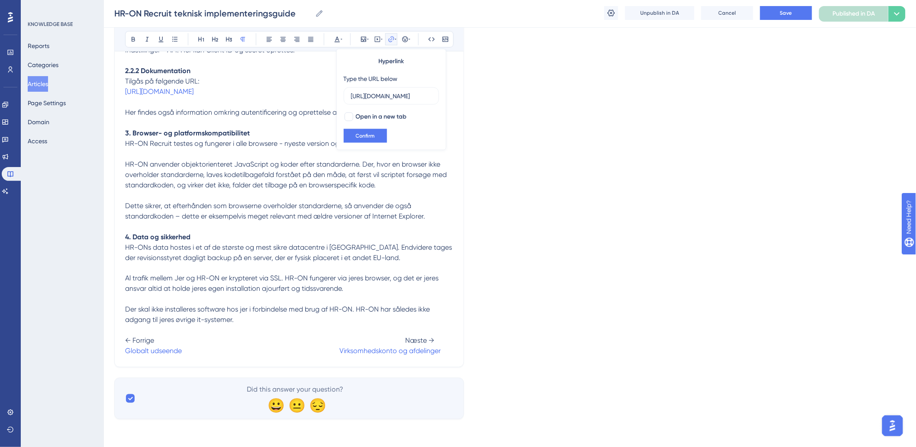  What do you see at coordinates (37, 141) in the screenshot?
I see `button: Access` at bounding box center [37, 141].